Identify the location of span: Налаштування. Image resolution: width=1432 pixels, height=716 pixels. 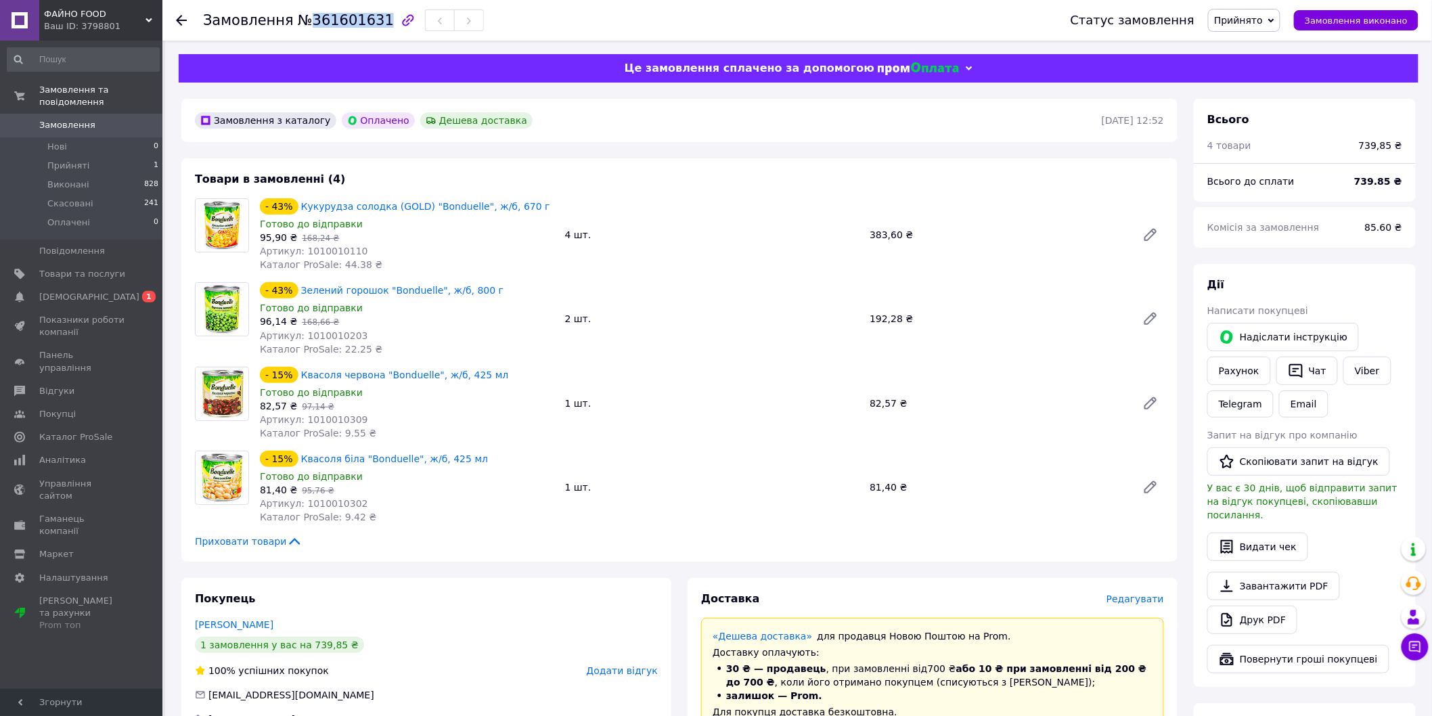
(74, 578).